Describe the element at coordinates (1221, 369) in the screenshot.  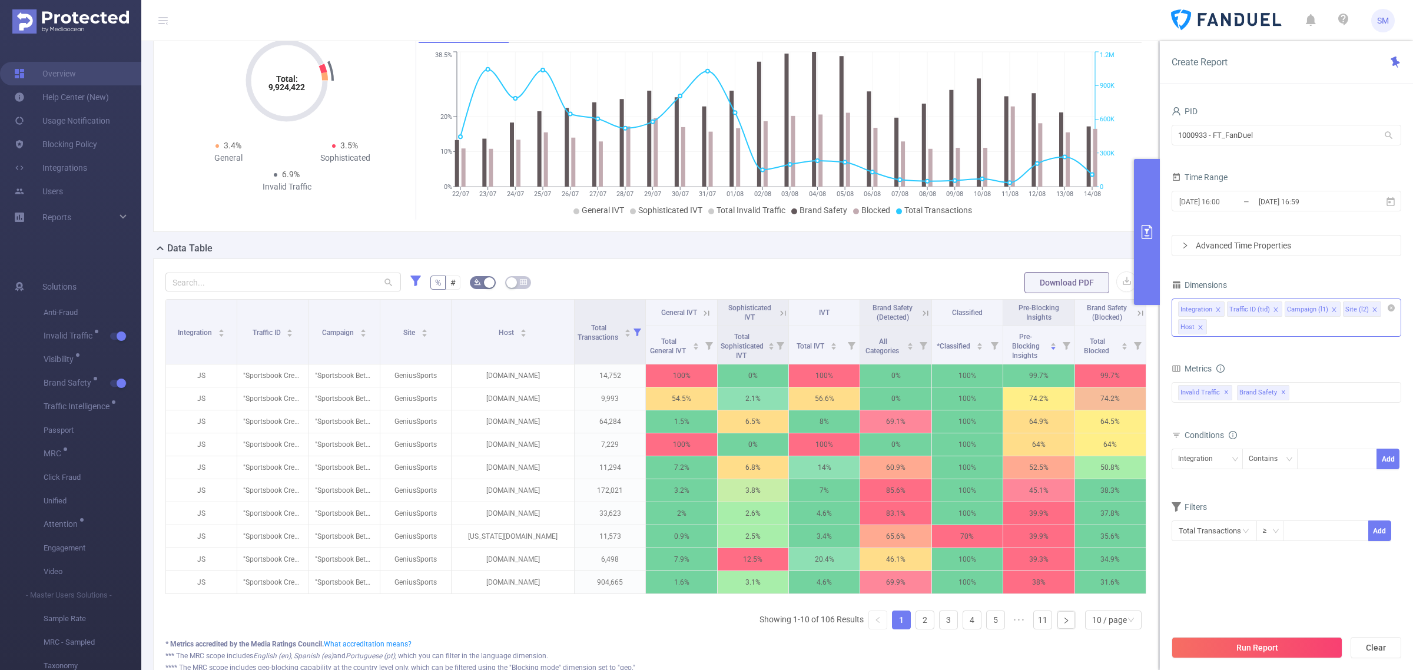
I see `i: icon: info-circle` at that location.